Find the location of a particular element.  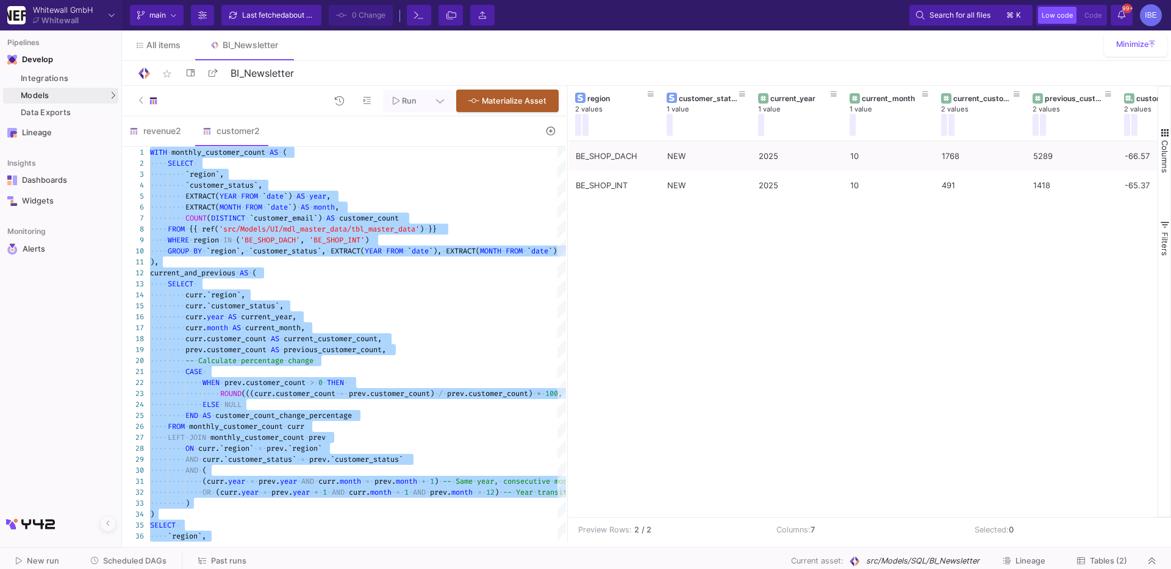

div: 1 is located at coordinates (133, 152).